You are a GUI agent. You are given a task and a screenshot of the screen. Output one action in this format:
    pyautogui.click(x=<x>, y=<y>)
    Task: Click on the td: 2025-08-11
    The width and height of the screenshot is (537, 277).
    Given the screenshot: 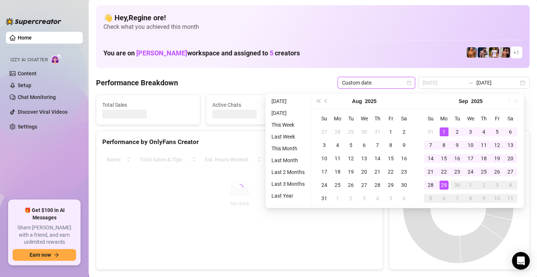 What is the action you would take?
    pyautogui.click(x=338, y=159)
    